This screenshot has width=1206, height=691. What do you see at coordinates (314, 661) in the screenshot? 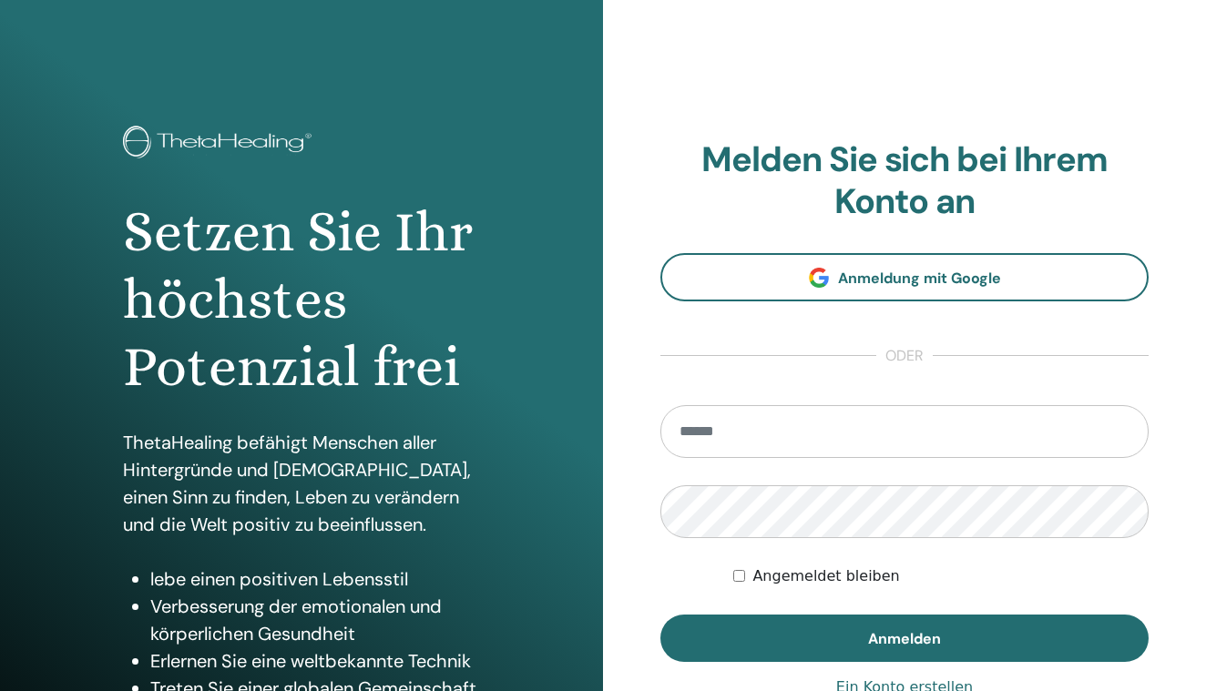
I see `li: Erlernen Sie eine weltbekannte Technik` at bounding box center [314, 661].